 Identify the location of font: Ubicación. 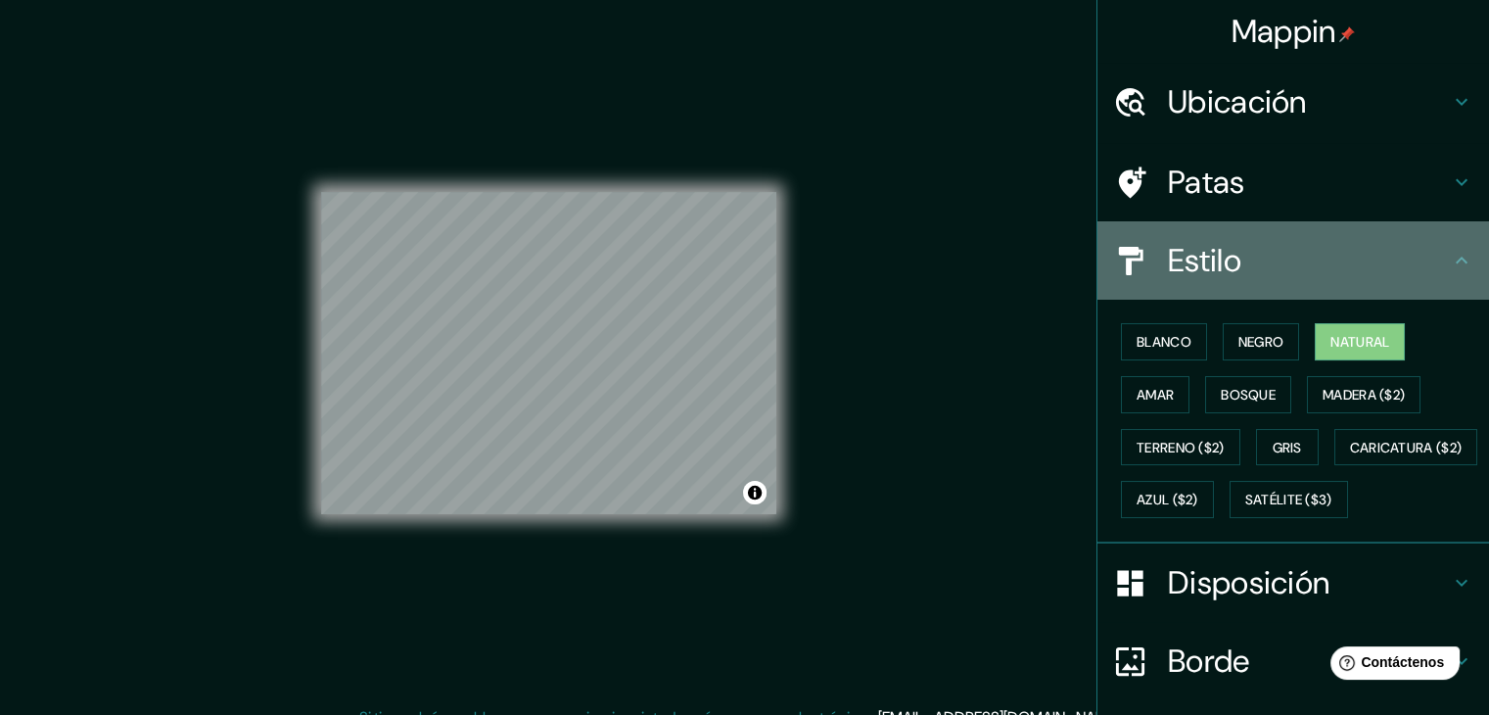
(1238, 102).